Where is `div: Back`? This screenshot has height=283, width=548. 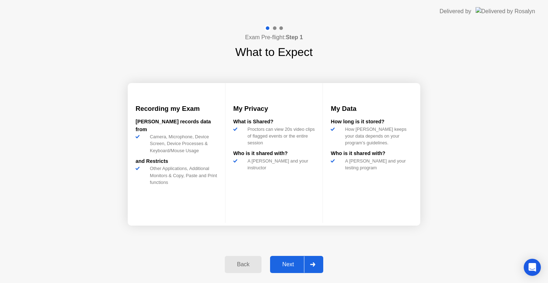
div: Back is located at coordinates (243, 265).